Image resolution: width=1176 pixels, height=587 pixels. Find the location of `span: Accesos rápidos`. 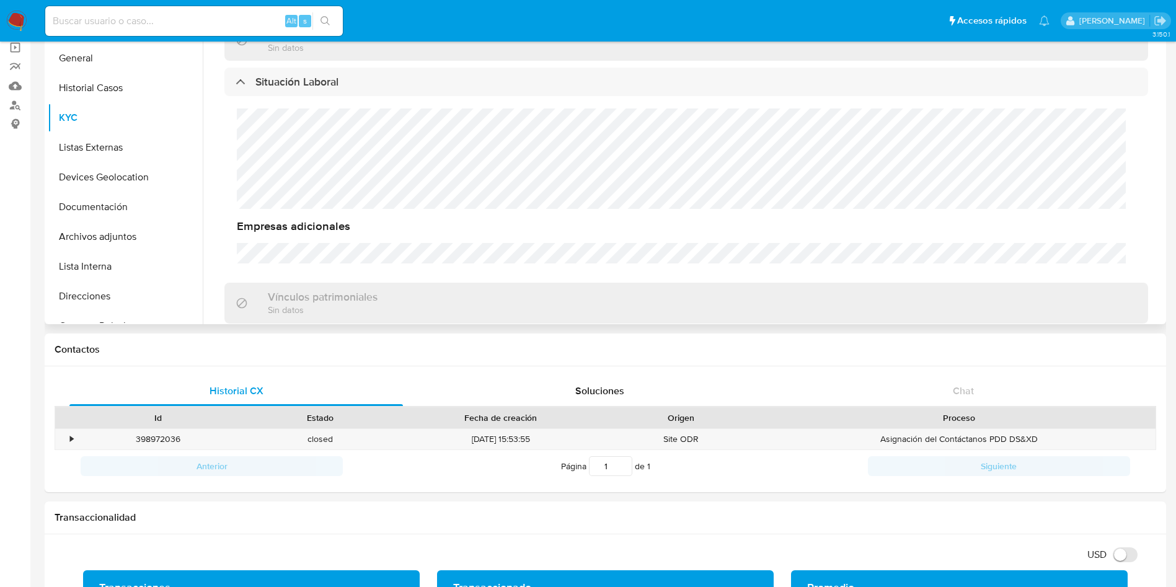

span: Accesos rápidos is located at coordinates (992, 20).